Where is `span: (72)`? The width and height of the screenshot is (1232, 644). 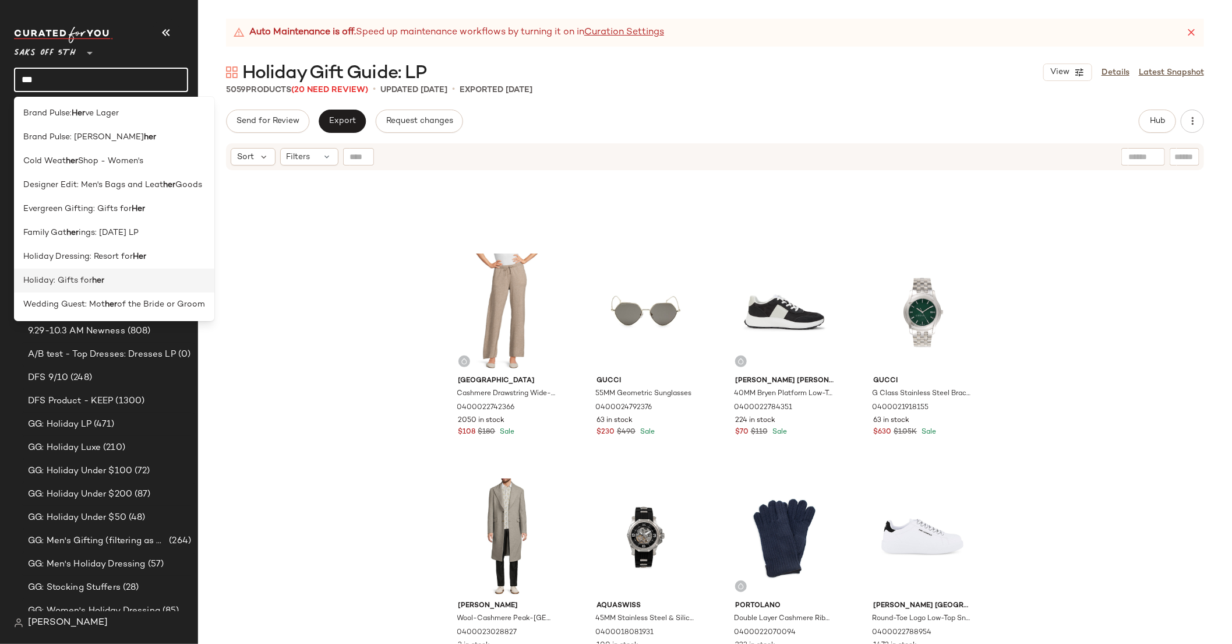
span: (72) is located at coordinates (141, 471).